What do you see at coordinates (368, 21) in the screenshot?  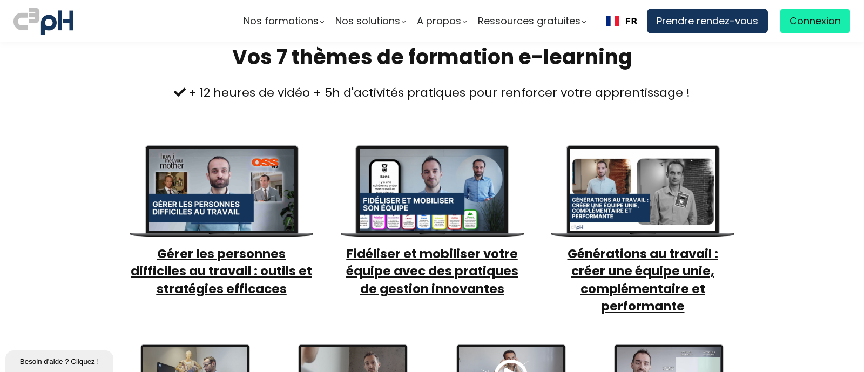 I see `span: Nos solutions` at bounding box center [368, 21].